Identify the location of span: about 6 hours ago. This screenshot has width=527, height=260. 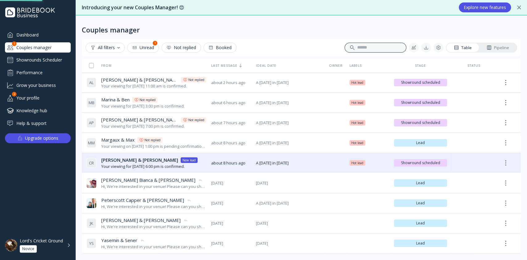
(231, 103).